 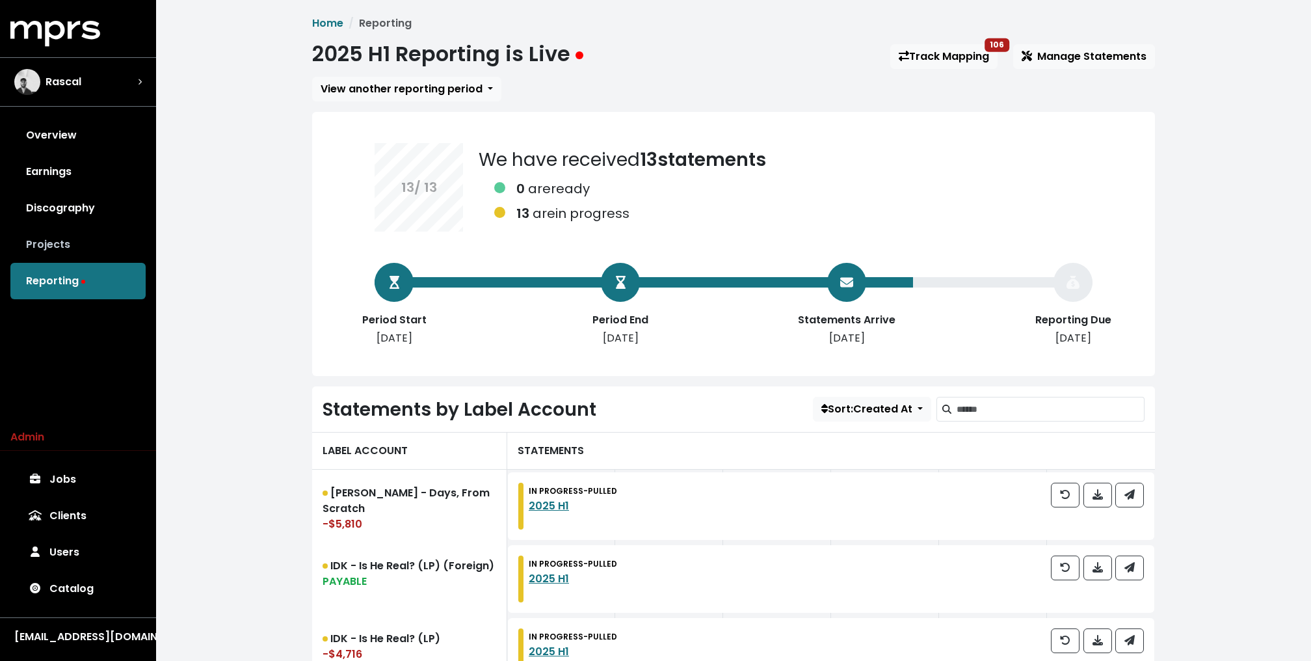 I want to click on div: are in progress, so click(x=573, y=213).